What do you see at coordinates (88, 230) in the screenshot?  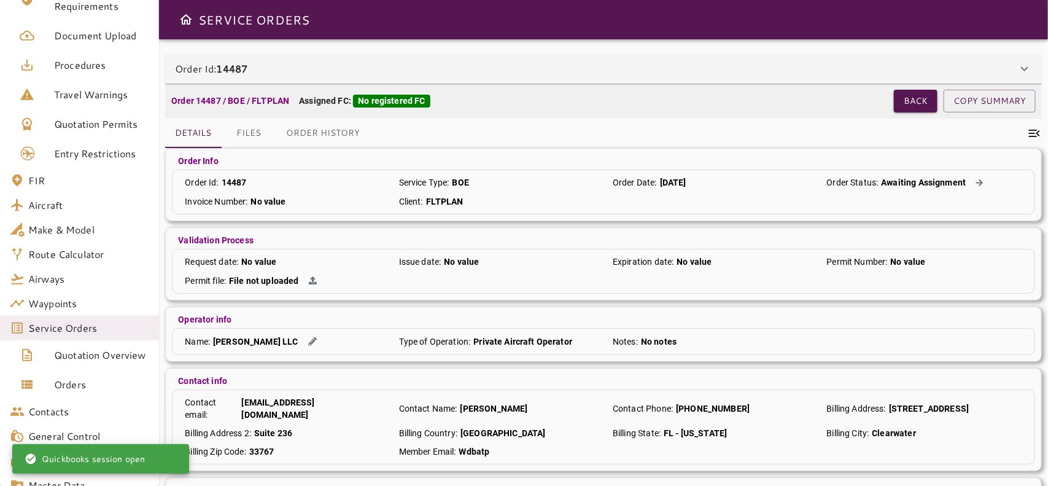 I see `span: Make & Model` at bounding box center [88, 230].